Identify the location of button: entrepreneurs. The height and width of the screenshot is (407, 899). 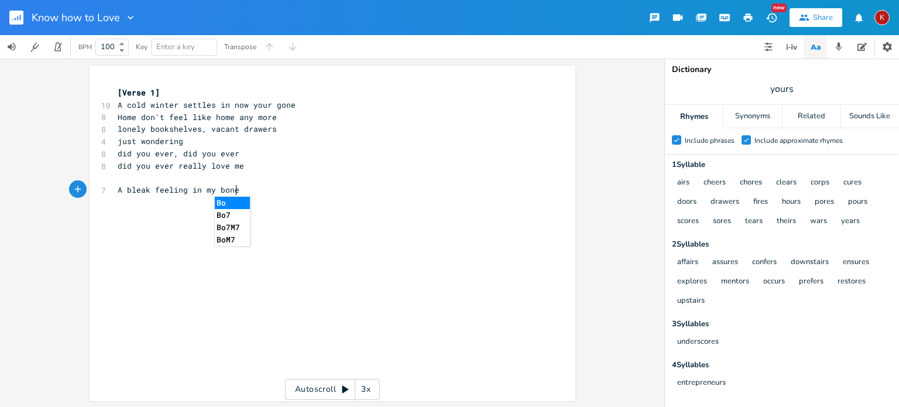
(701, 383).